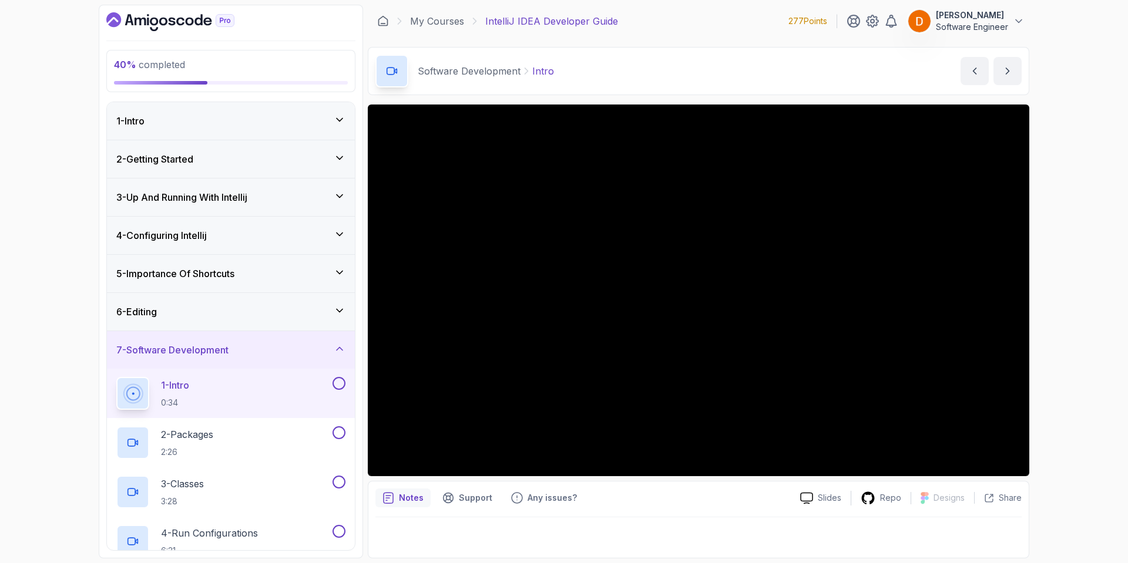  What do you see at coordinates (231, 274) in the screenshot?
I see `button: 5-Importance Of Shortcuts` at bounding box center [231, 274].